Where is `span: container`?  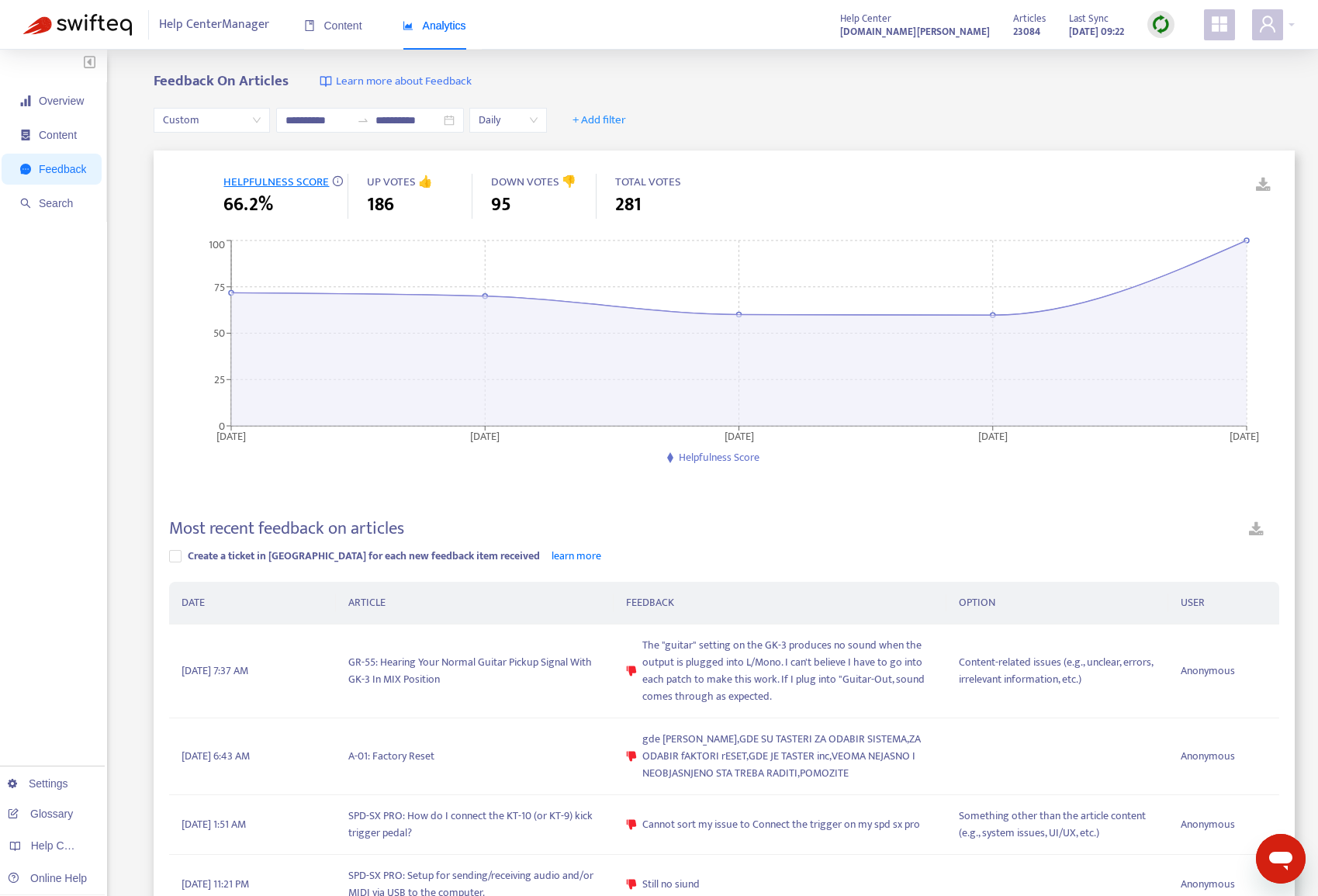 span: container is located at coordinates (25, 135).